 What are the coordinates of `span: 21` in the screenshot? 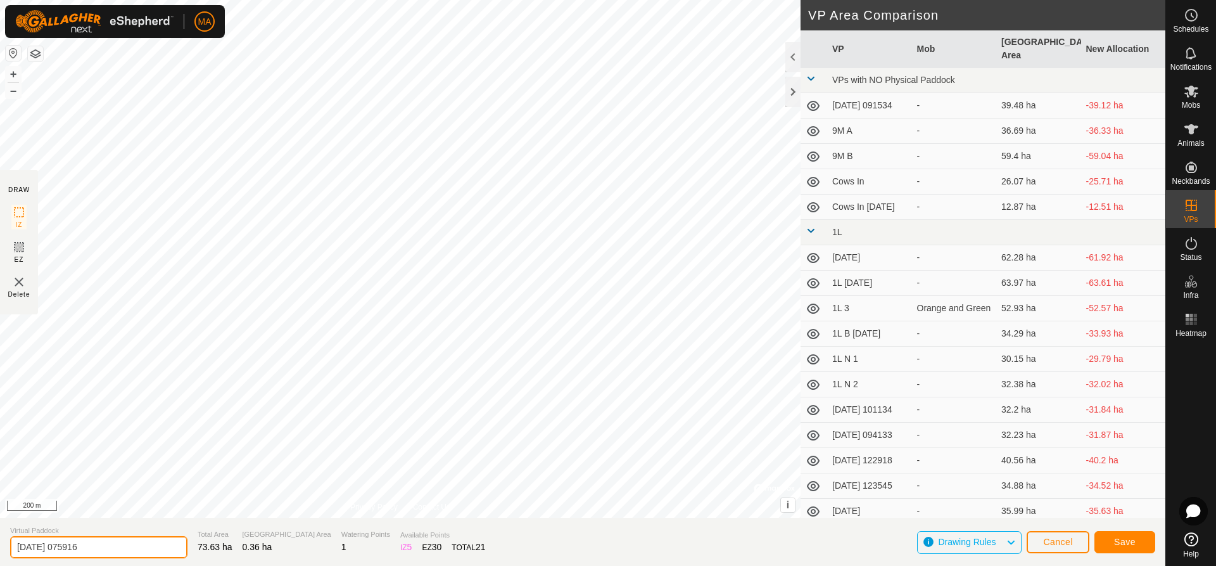 It's located at (481, 547).